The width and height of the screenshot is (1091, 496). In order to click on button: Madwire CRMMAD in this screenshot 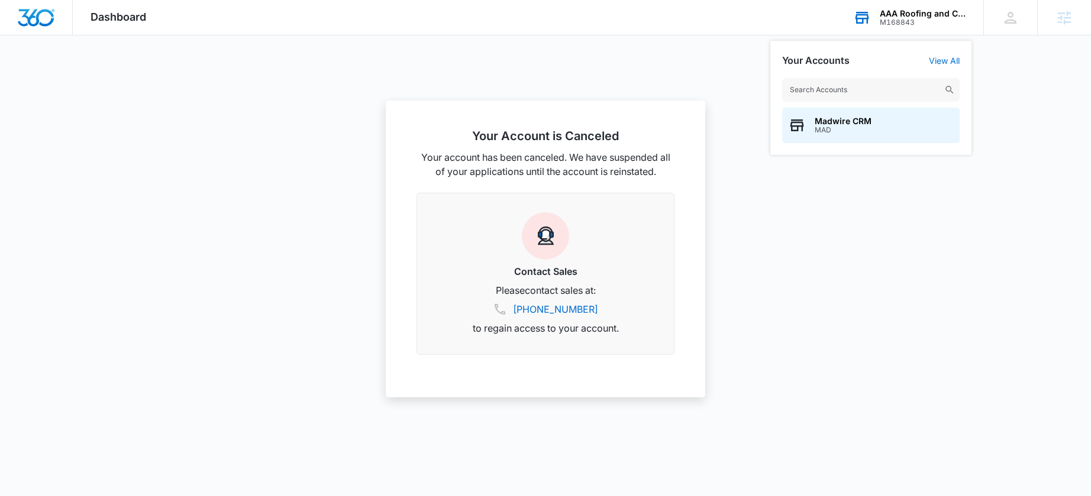, I will do `click(871, 125)`.